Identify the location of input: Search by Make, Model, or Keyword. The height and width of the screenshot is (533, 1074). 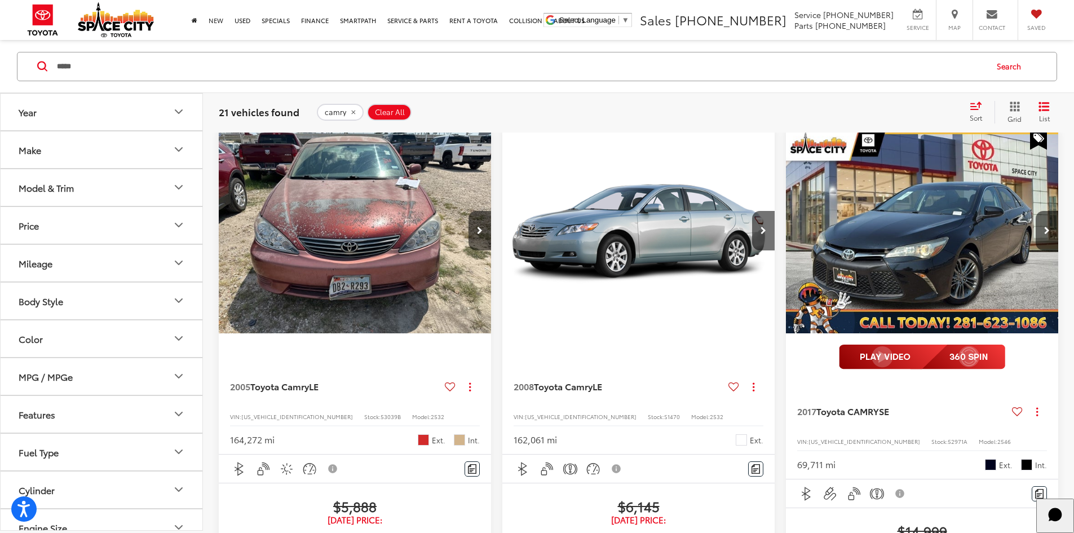
(521, 66).